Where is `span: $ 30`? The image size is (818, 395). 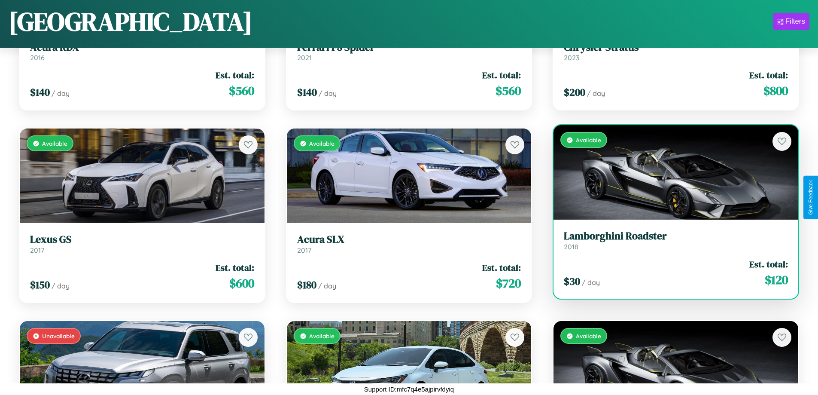 span: $ 30 is located at coordinates (572, 281).